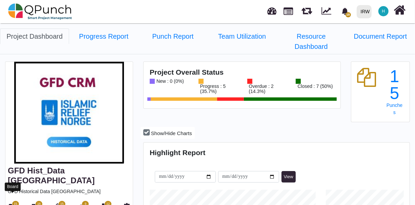 The image size is (415, 205). What do you see at coordinates (277, 152) in the screenshot?
I see `h4: Highlight Report` at bounding box center [277, 152].